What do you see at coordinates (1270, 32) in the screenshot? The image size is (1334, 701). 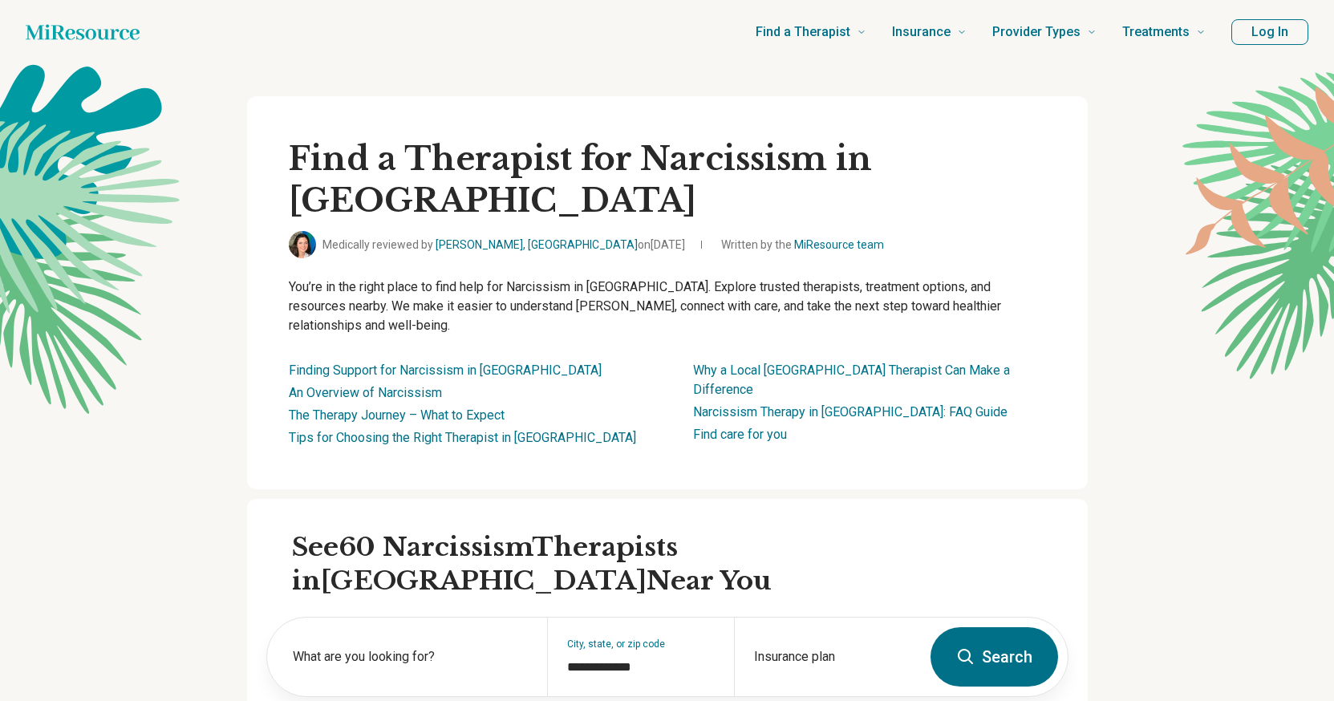 I see `button: Log In` at bounding box center [1270, 32].